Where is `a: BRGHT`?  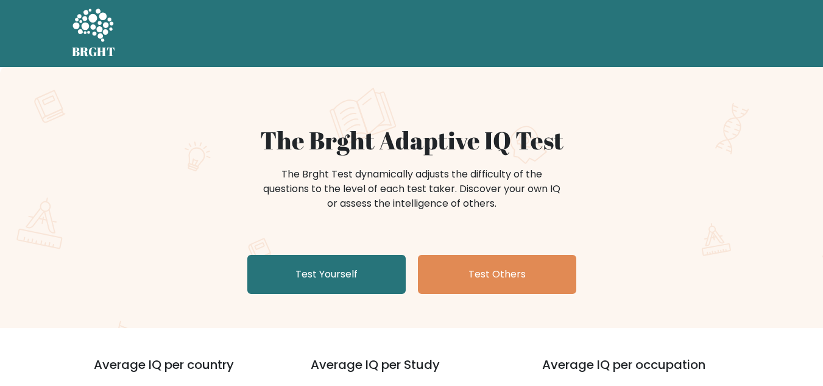
a: BRGHT is located at coordinates (94, 34).